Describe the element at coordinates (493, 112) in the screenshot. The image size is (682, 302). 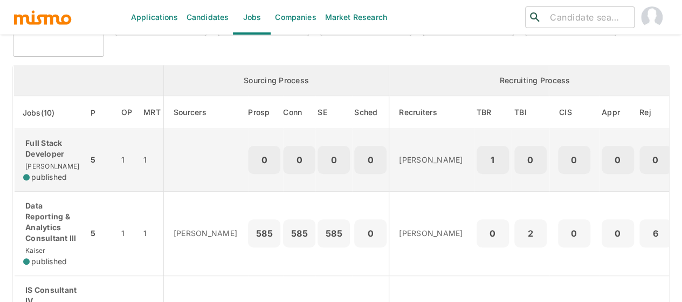
I see `th: To Be Reviewed` at that location.